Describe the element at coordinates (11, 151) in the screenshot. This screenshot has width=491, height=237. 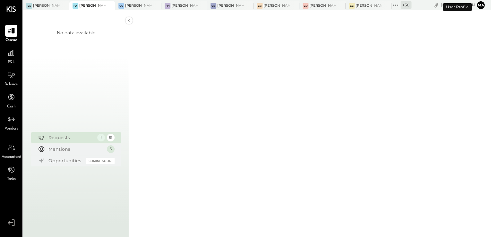
I see `a: Accountant` at that location.